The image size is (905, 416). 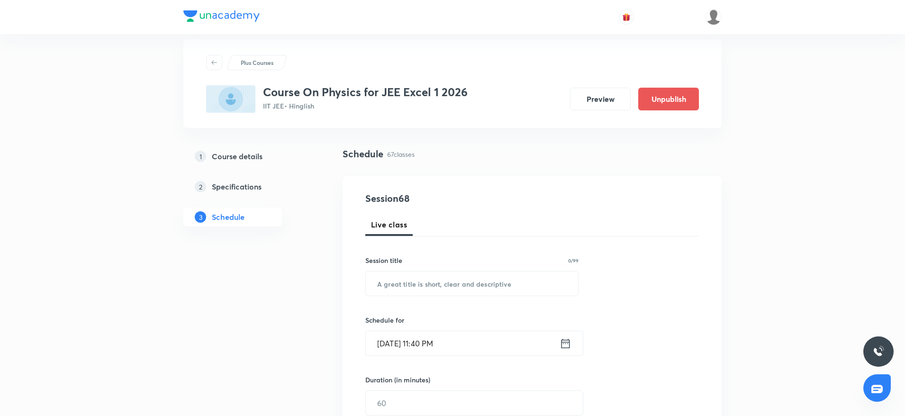 What do you see at coordinates (626, 17) in the screenshot?
I see `button: avatar` at bounding box center [626, 17].